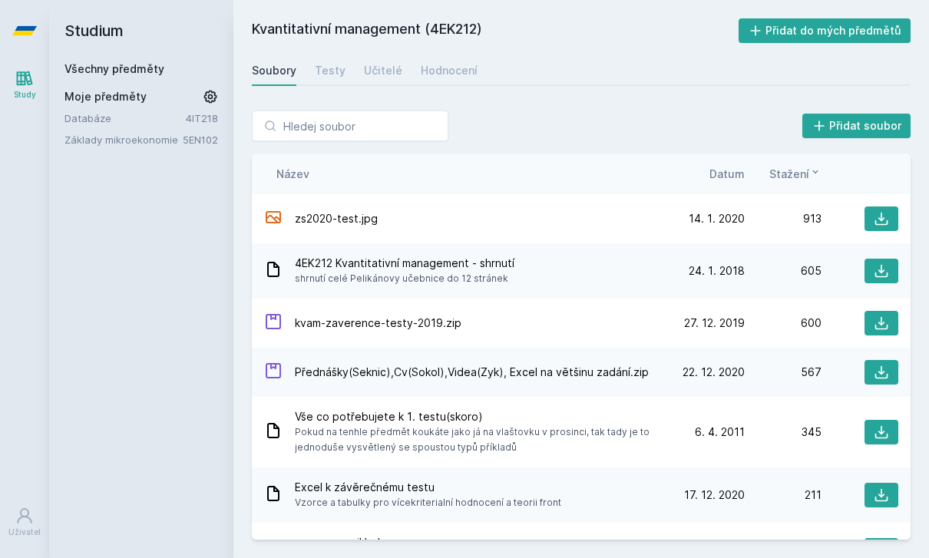  Describe the element at coordinates (330, 71) in the screenshot. I see `div: Testy` at that location.